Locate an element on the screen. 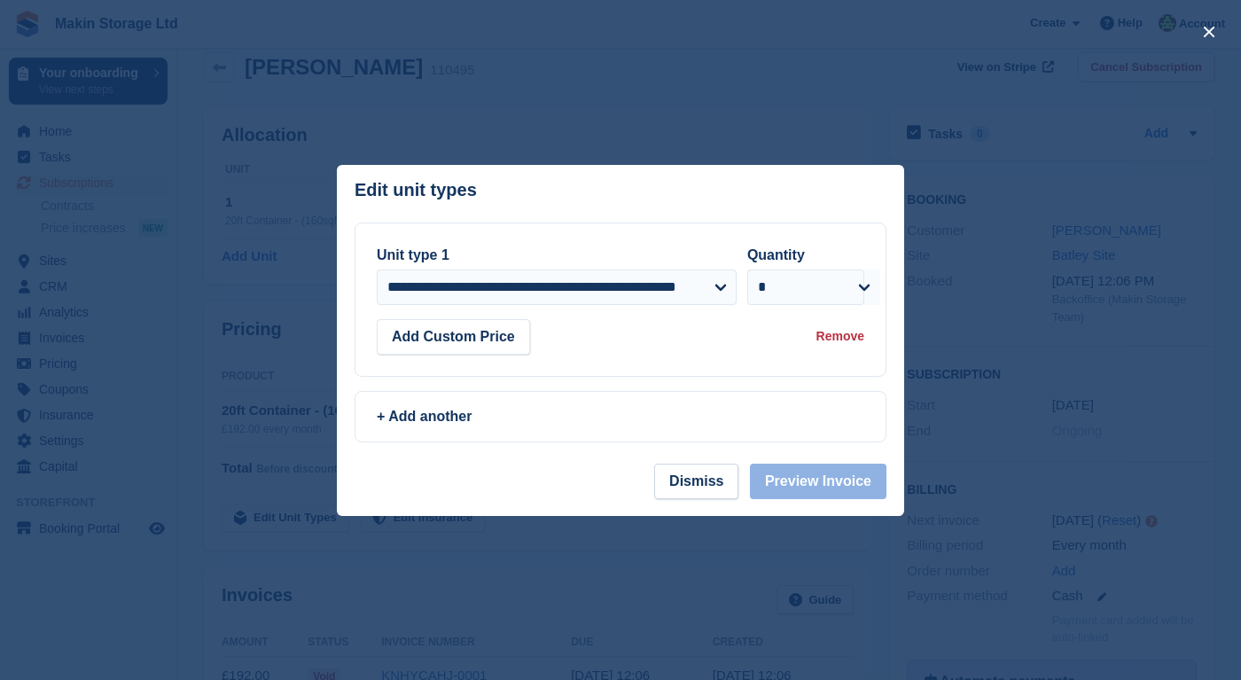 The height and width of the screenshot is (680, 1241). button: close is located at coordinates (1209, 32).